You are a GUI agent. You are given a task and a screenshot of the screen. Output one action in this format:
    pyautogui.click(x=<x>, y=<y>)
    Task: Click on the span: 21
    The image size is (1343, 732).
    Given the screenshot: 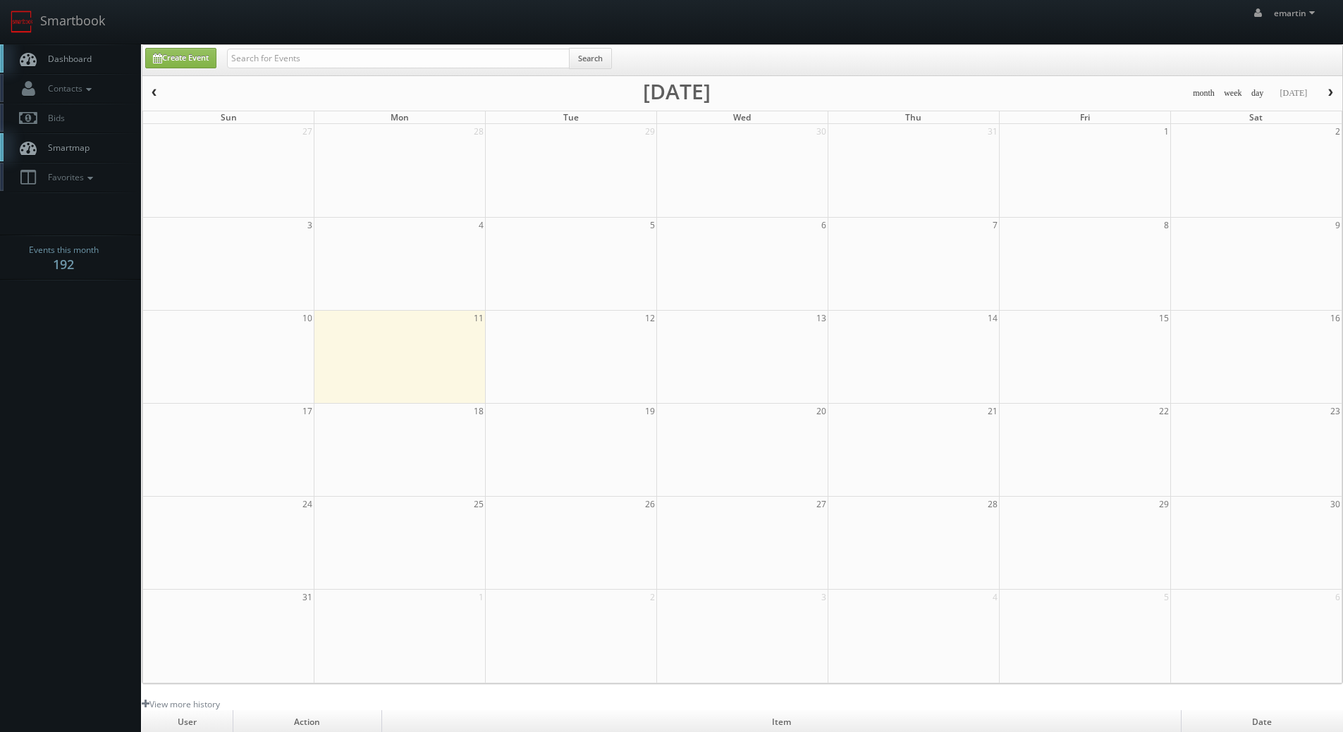 What is the action you would take?
    pyautogui.click(x=992, y=411)
    